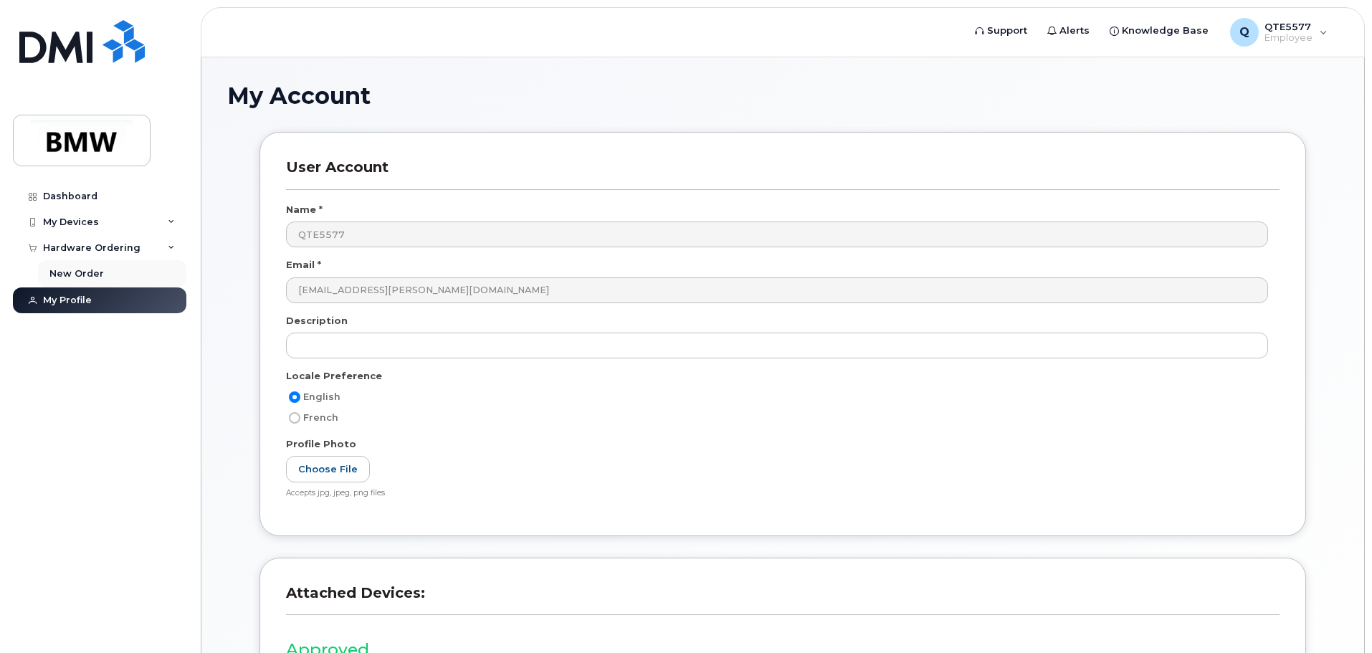  What do you see at coordinates (334, 376) in the screenshot?
I see `label: Locale Preference` at bounding box center [334, 376].